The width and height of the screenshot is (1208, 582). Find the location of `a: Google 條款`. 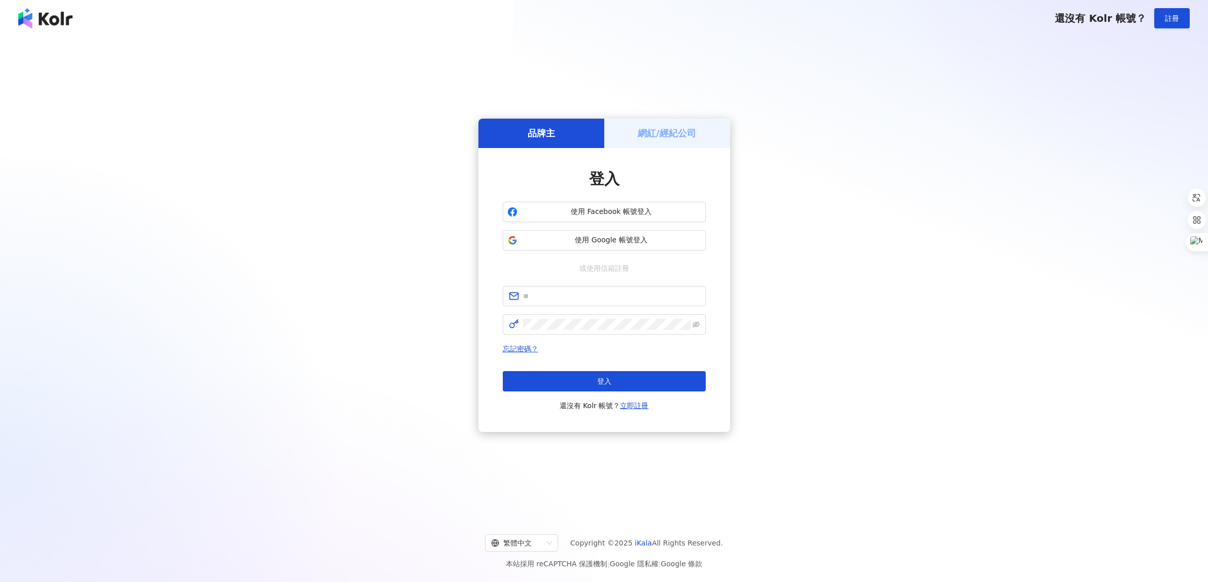

a: Google 條款 is located at coordinates (681, 564).